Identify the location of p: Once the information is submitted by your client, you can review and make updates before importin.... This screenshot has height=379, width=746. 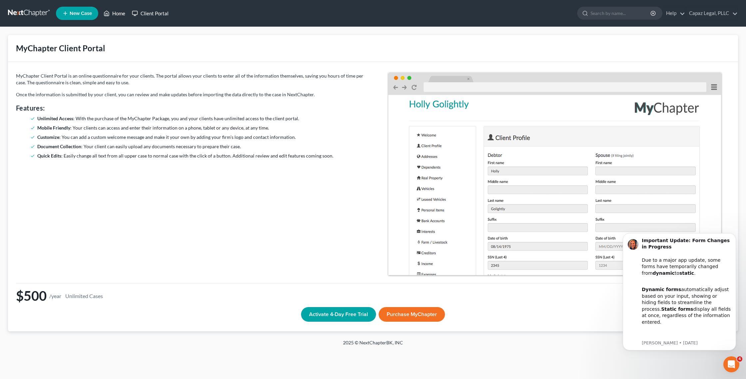
(191, 95).